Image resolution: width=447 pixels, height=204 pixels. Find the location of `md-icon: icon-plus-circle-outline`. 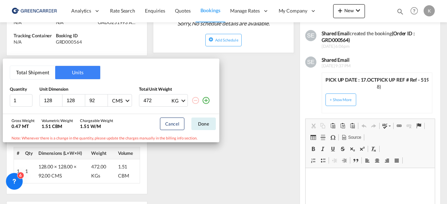

md-icon: icon-plus-circle-outline is located at coordinates (206, 101).